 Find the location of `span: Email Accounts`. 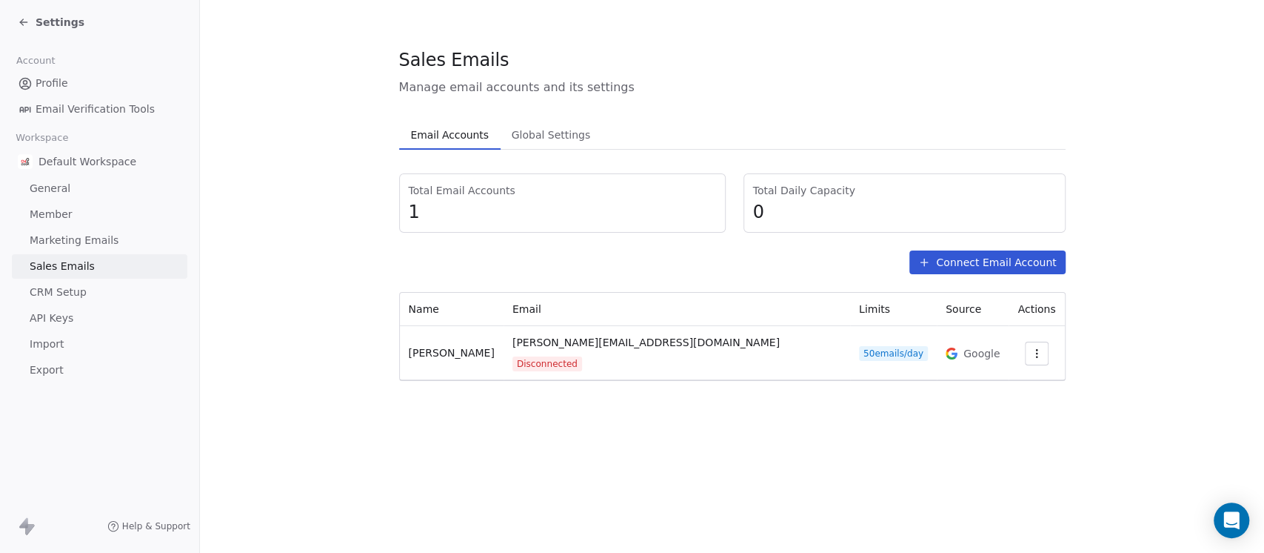

span: Email Accounts is located at coordinates (450, 135).